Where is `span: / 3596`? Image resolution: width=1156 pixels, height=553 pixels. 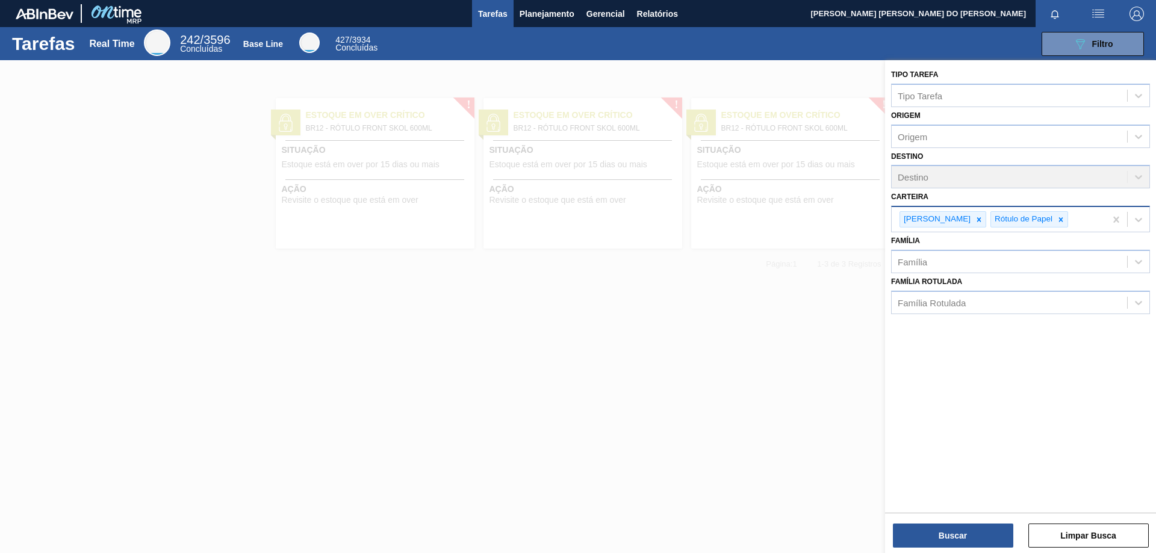
span: / 3596 is located at coordinates (205, 40).